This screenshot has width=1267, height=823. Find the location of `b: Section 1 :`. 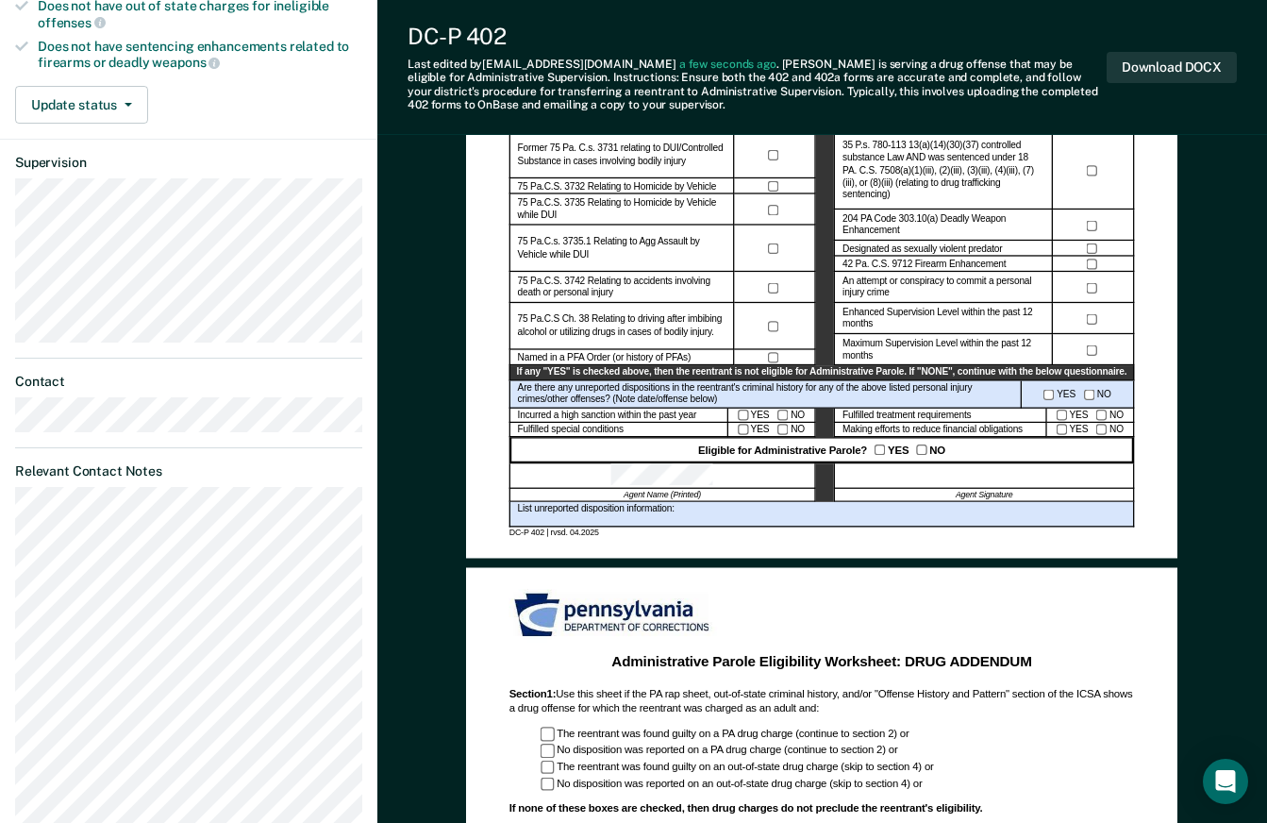

b: Section 1 : is located at coordinates (533, 693).